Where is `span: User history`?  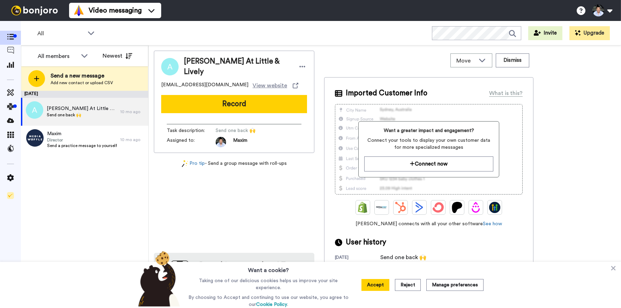
span: User history is located at coordinates (366, 242).